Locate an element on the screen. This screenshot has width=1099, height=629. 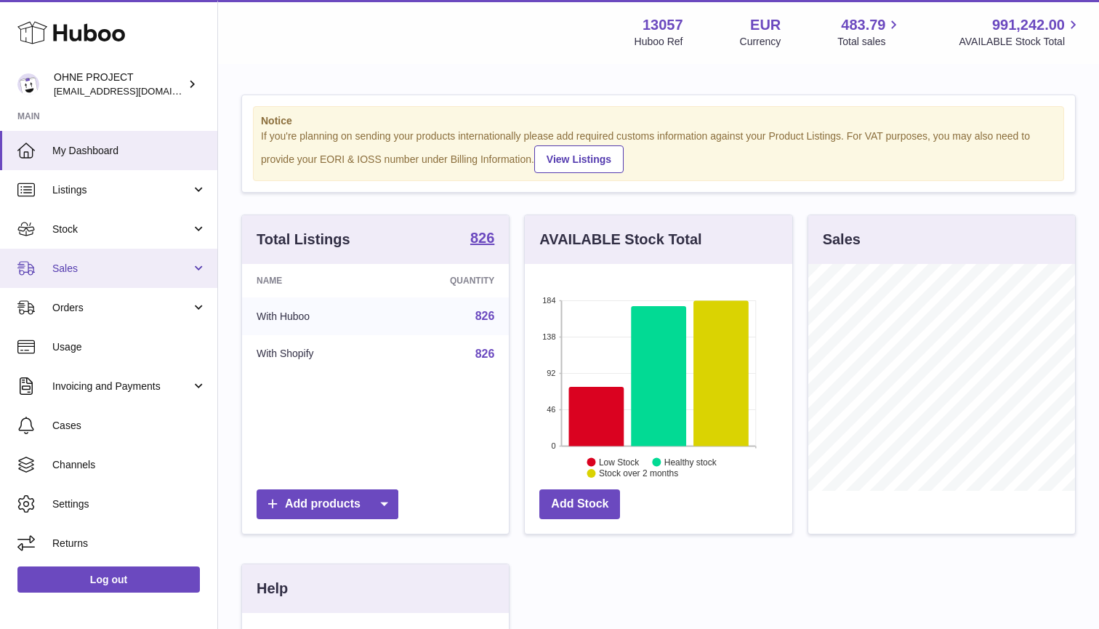
a: 991,242.00 AVAILABLE Stock Total is located at coordinates (1020, 32).